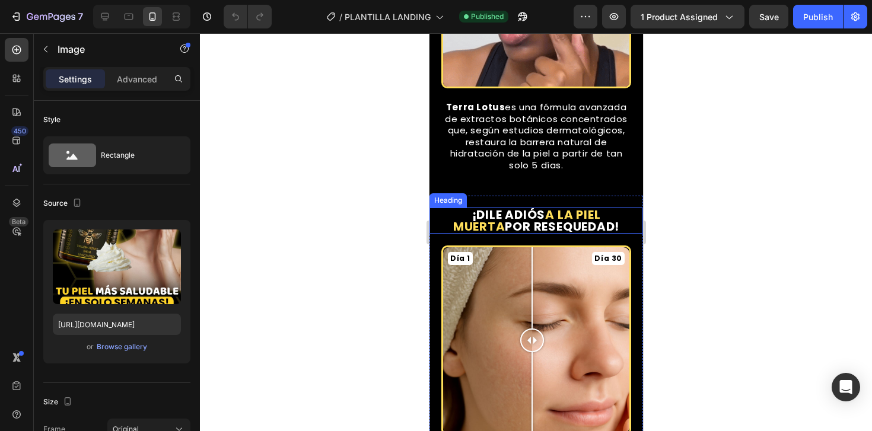 The width and height of the screenshot is (872, 431). I want to click on div: Browse gallery, so click(122, 347).